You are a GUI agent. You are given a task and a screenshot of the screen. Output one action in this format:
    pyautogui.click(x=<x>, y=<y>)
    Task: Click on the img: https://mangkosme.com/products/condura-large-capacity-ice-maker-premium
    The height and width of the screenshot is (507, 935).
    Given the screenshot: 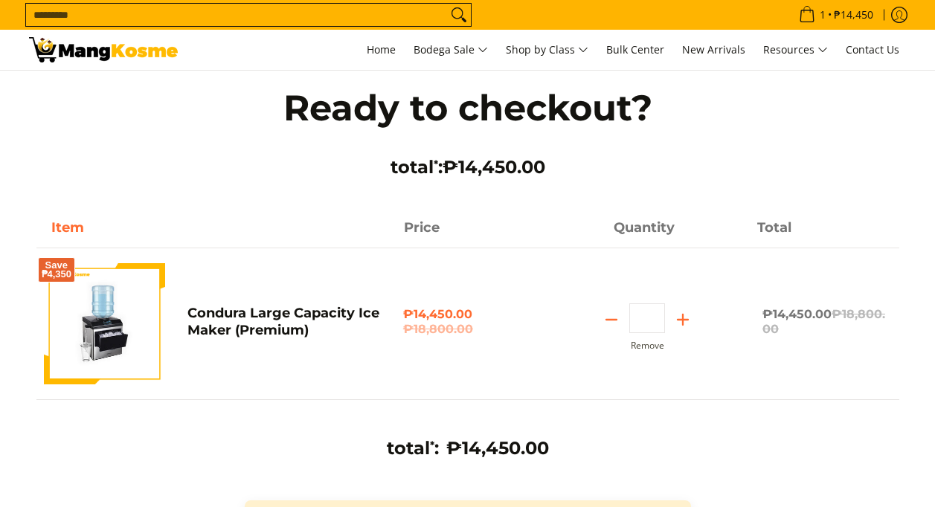 What is the action you would take?
    pyautogui.click(x=104, y=324)
    